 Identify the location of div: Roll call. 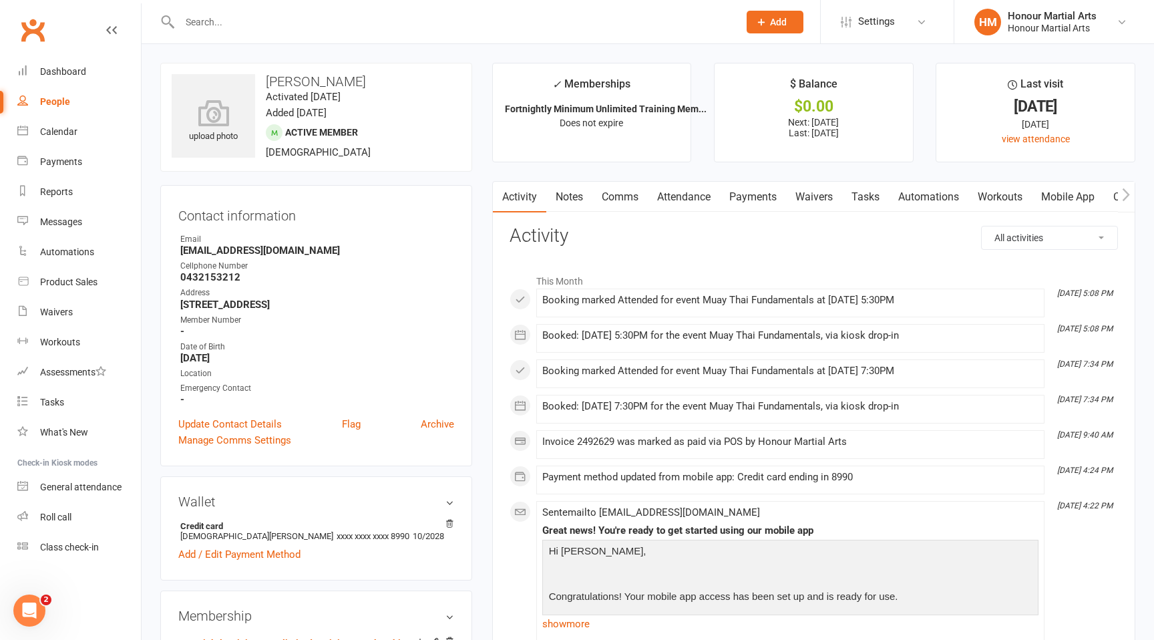
(55, 517).